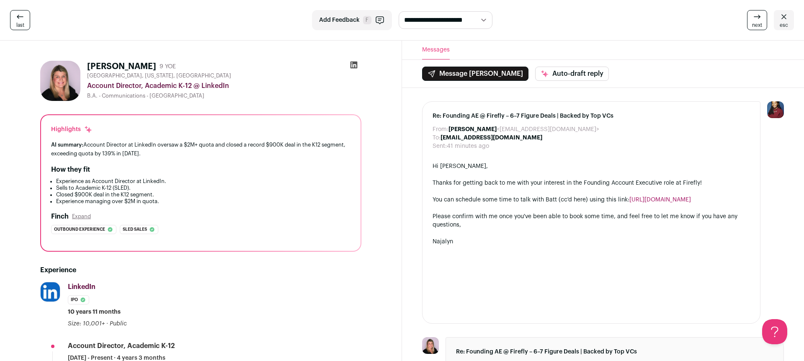 This screenshot has height=361, width=804. What do you see at coordinates (118, 324) in the screenshot?
I see `span: Public` at bounding box center [118, 324].